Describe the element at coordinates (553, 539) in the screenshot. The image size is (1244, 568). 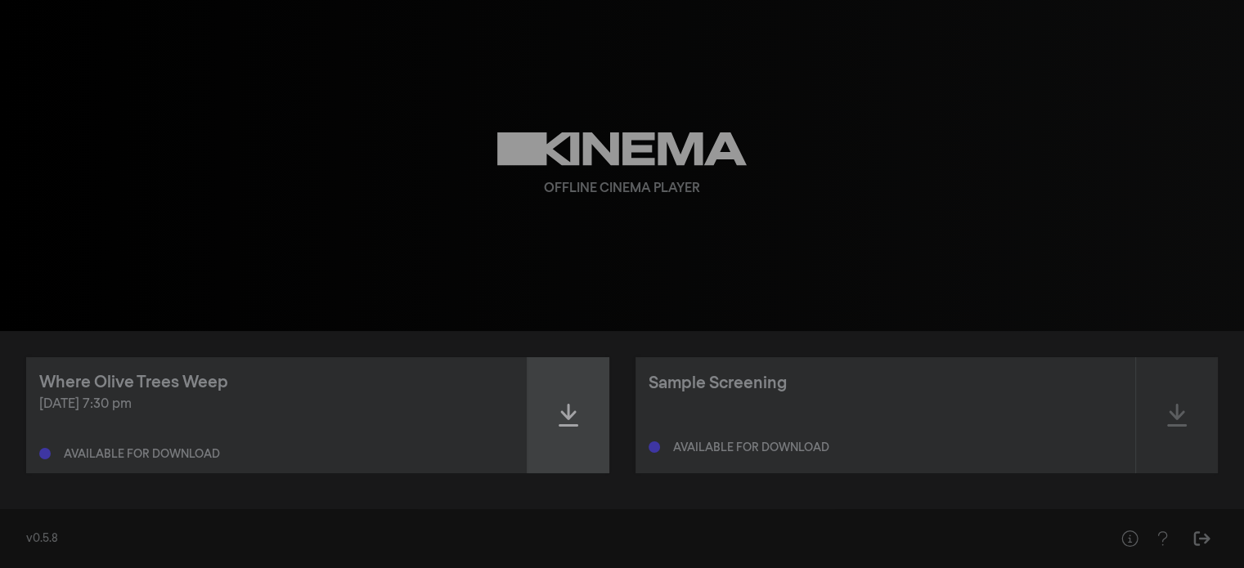
I see `div: v0.5.8` at that location.